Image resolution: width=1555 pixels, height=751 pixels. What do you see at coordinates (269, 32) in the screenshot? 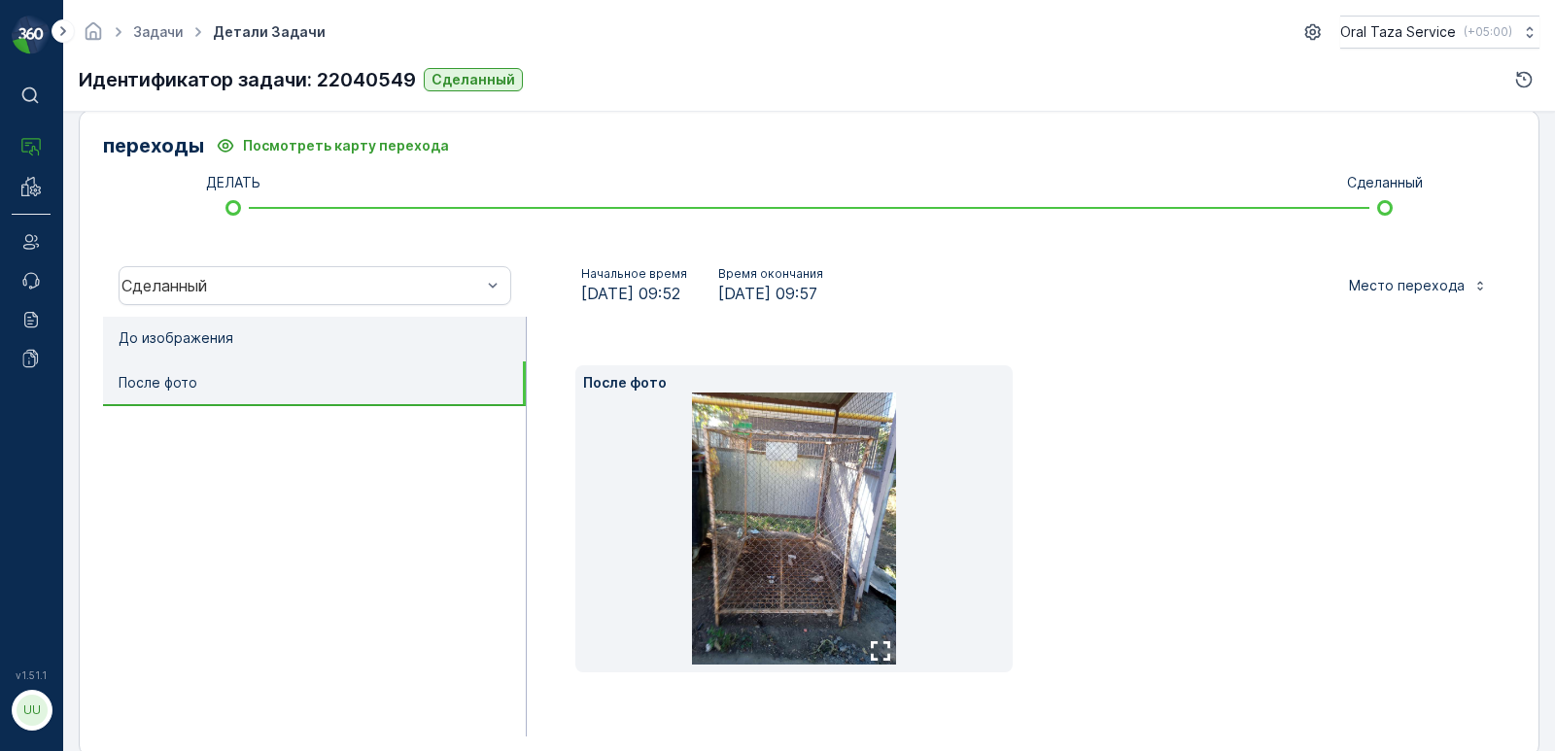
I see `span: Детали задачи` at bounding box center [269, 32].